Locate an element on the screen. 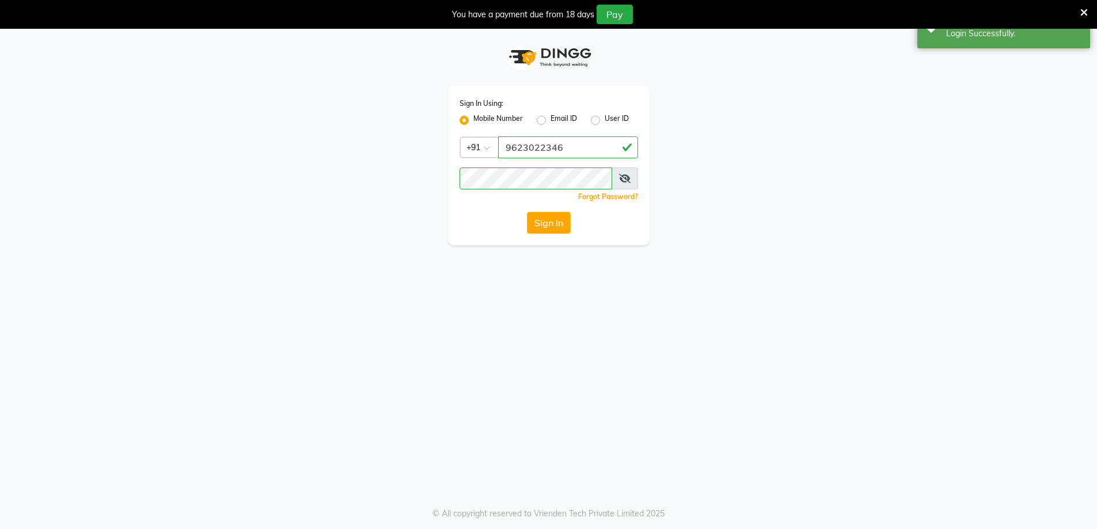  label: Sign In Using: is located at coordinates (481, 104).